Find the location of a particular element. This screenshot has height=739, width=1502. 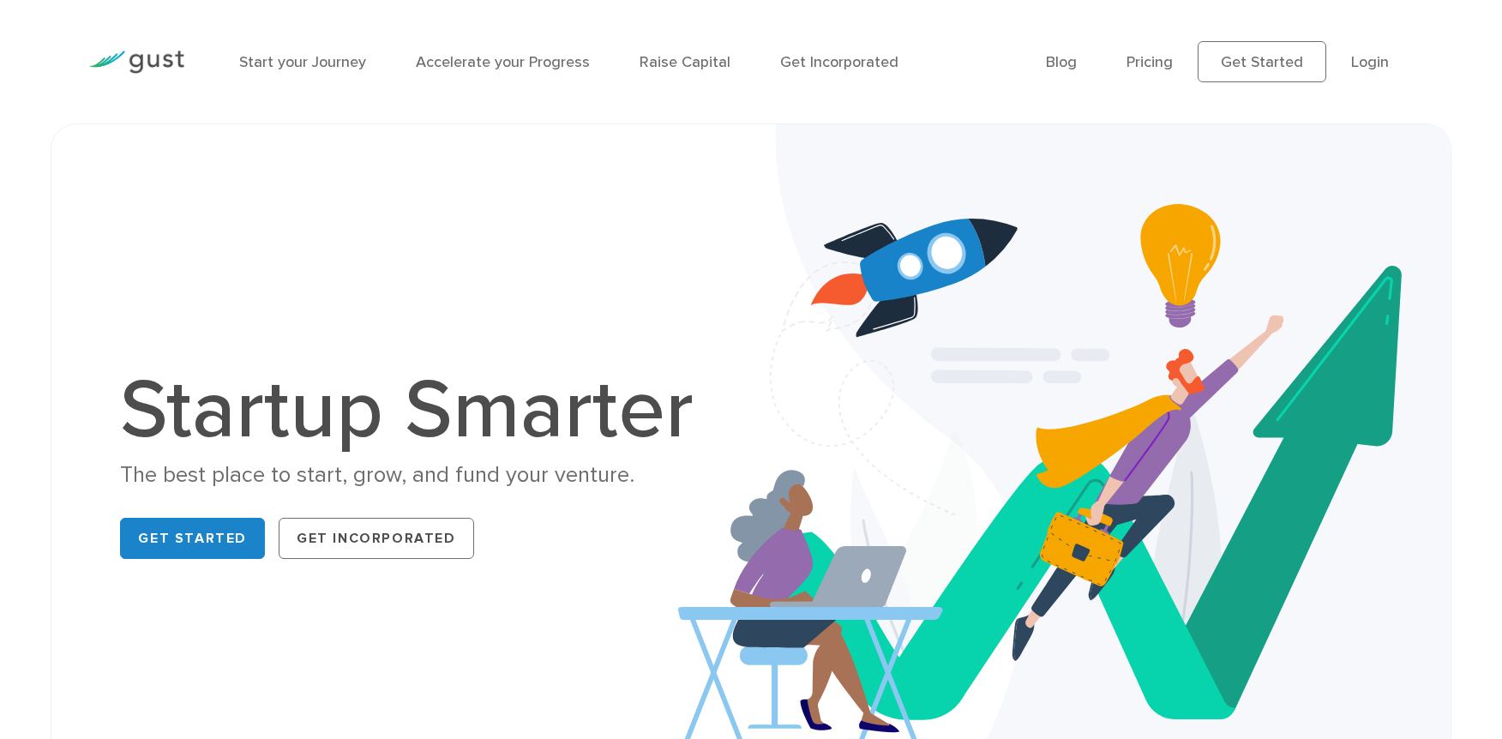

a: Pricing is located at coordinates (1150, 62).